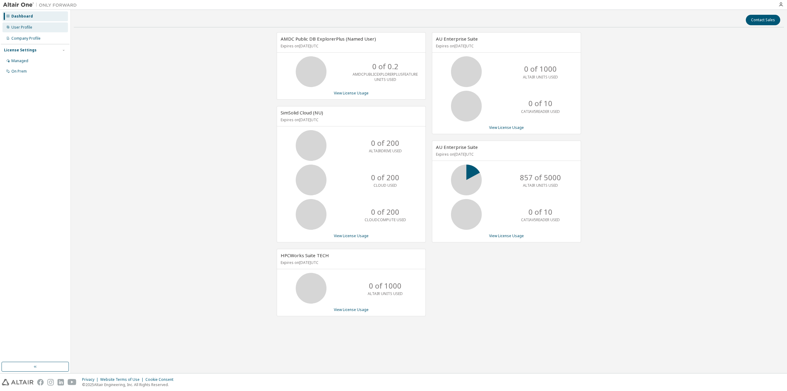  I want to click on div: Cookie Consent, so click(161, 380).